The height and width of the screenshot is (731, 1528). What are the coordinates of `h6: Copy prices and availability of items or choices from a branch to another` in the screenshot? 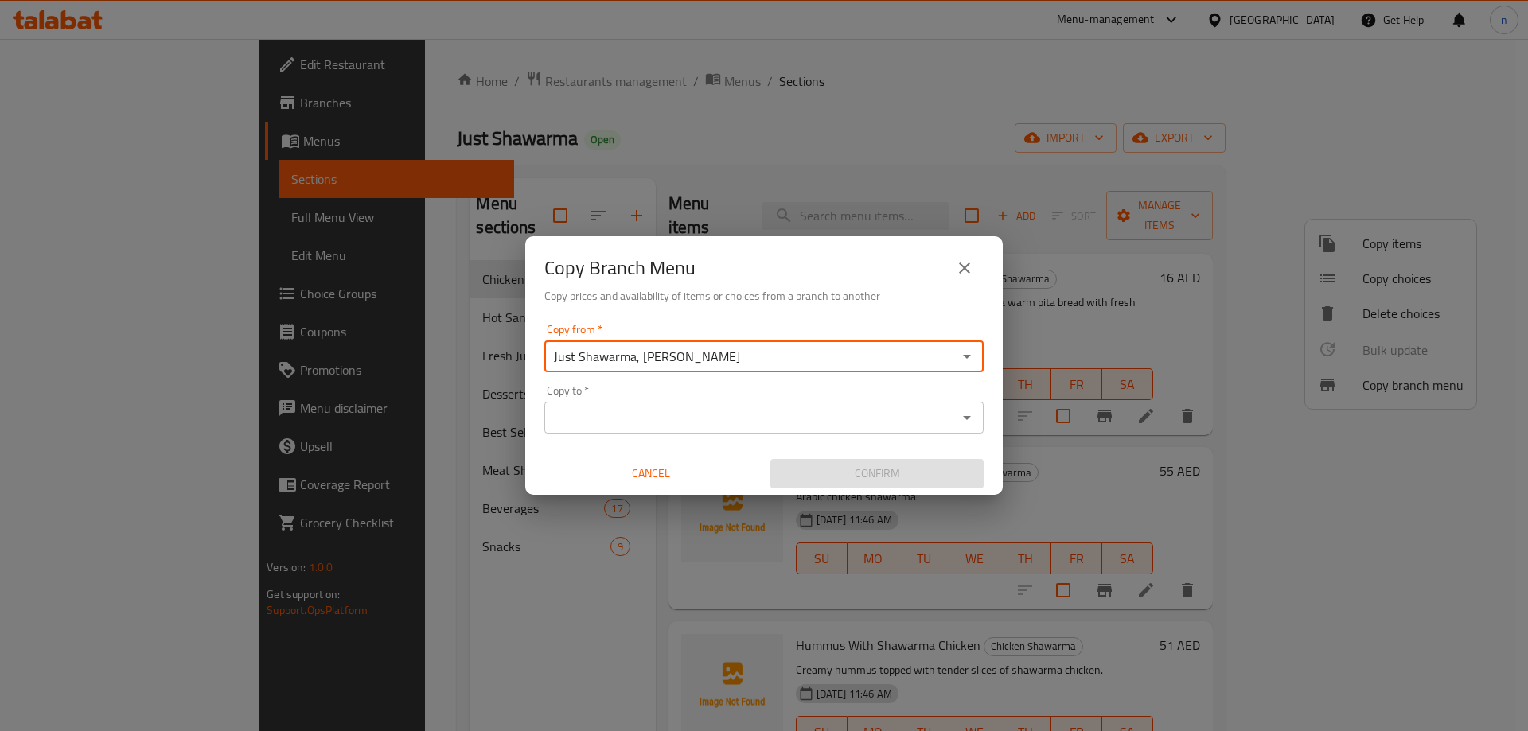 It's located at (764, 296).